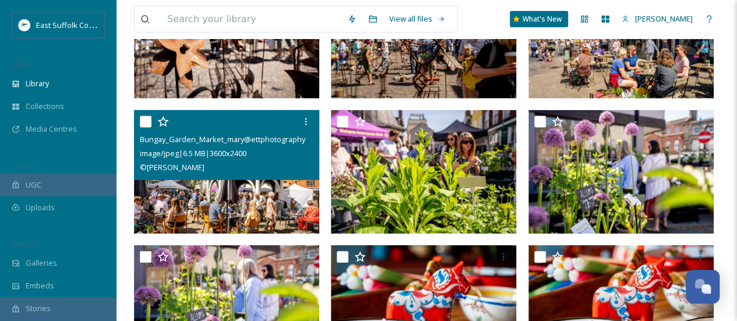  I want to click on span: MEDIA, so click(22, 64).